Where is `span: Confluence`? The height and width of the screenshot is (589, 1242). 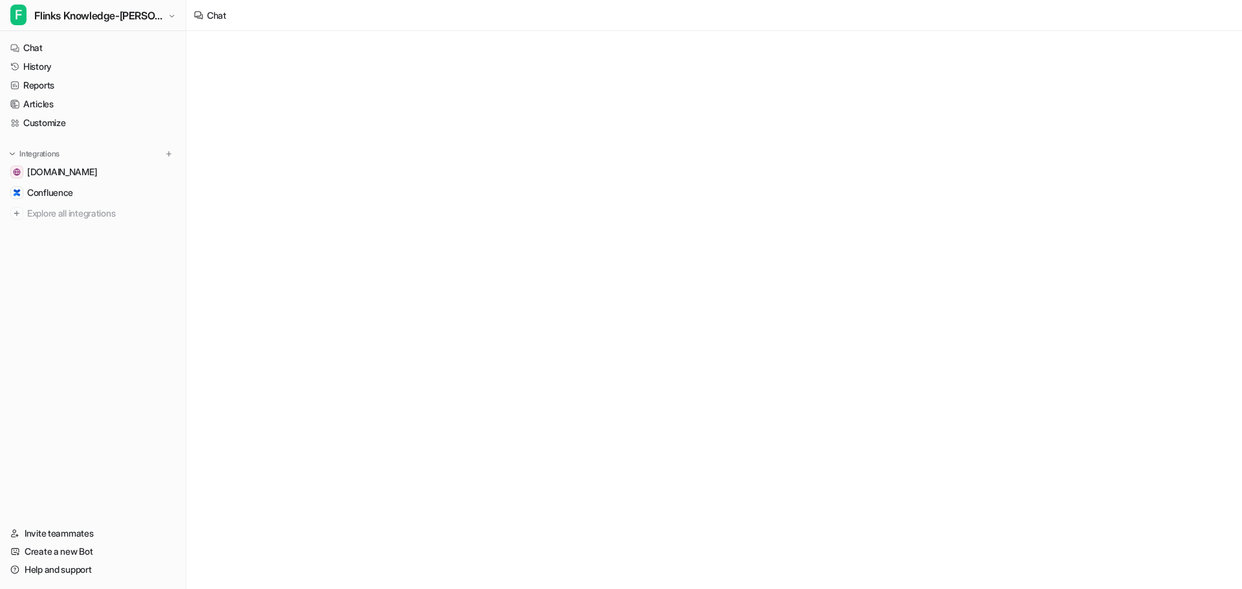
span: Confluence is located at coordinates (50, 193).